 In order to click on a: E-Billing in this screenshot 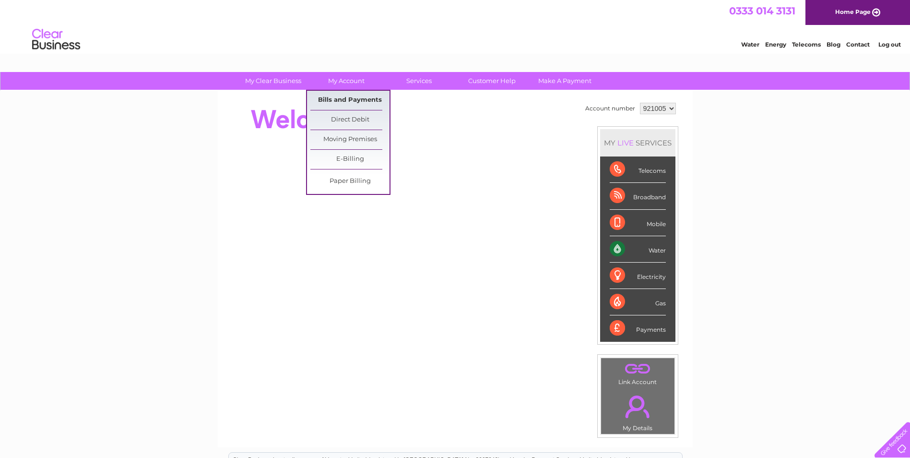, I will do `click(350, 159)`.